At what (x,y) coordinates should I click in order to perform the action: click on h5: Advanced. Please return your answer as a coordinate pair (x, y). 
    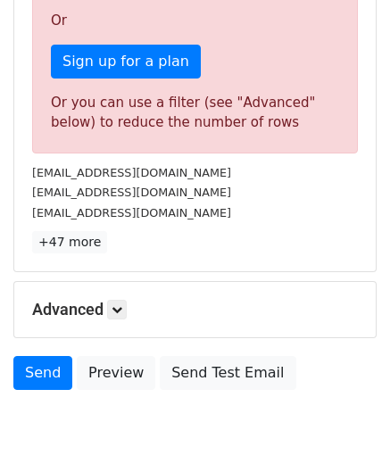
    Looking at the image, I should click on (195, 310).